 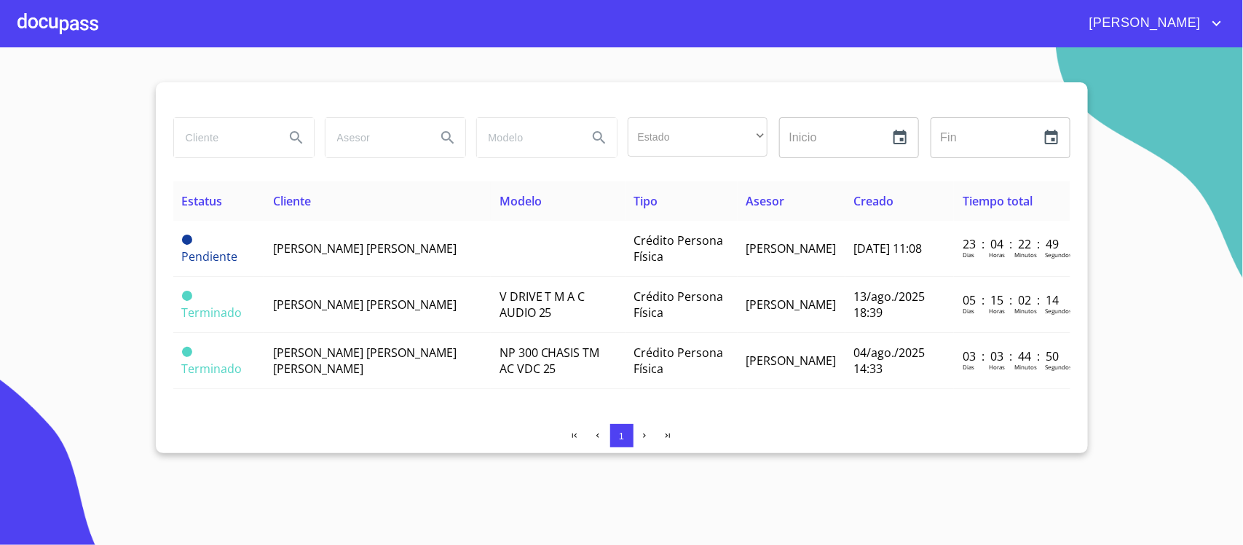 What do you see at coordinates (1152, 23) in the screenshot?
I see `button: account of current user` at bounding box center [1152, 23].